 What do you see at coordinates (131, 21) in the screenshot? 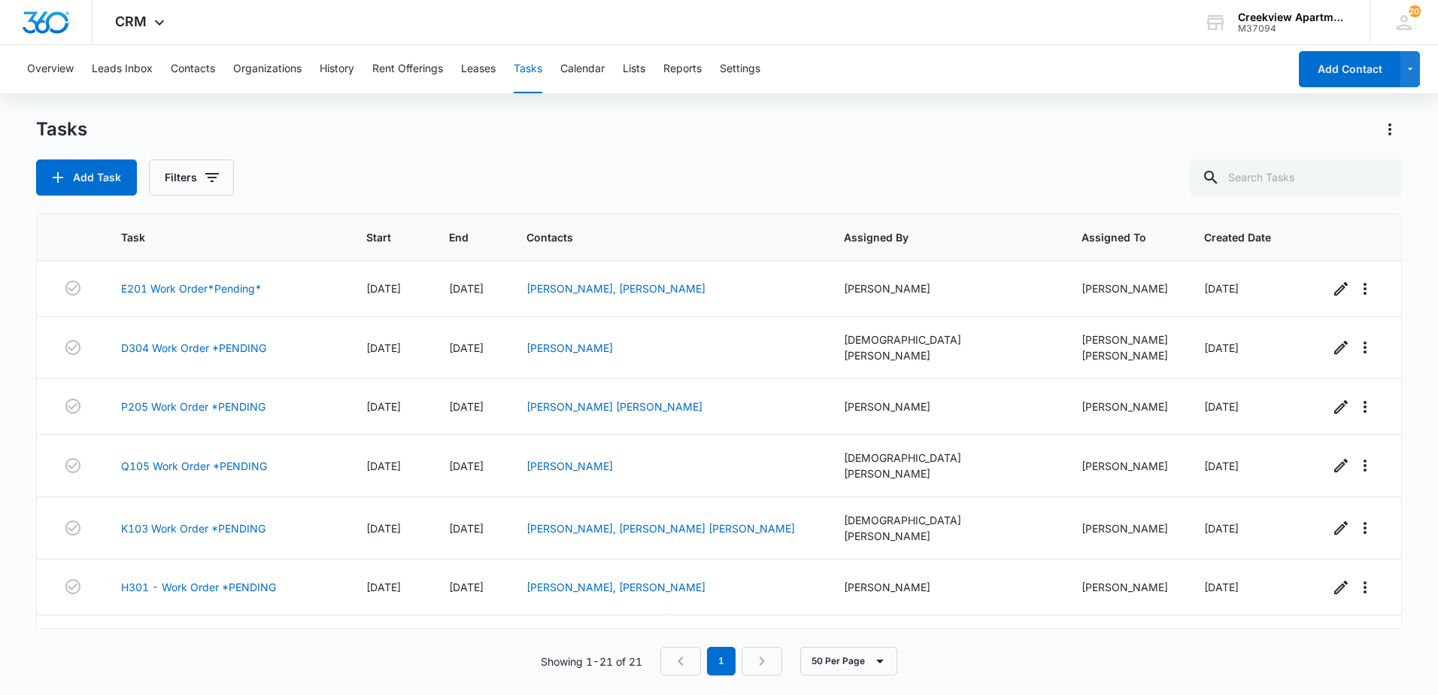
I see `span: CRM` at bounding box center [131, 21].